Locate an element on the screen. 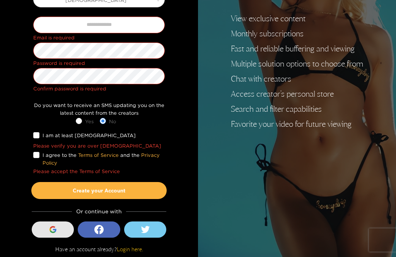 This screenshot has width=396, height=257. div: Please accept the Terms of Service is located at coordinates (99, 171).